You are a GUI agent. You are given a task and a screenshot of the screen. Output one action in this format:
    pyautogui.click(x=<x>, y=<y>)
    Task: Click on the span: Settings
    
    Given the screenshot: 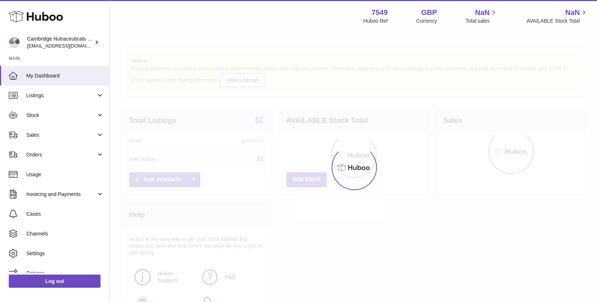 What is the action you would take?
    pyautogui.click(x=65, y=254)
    